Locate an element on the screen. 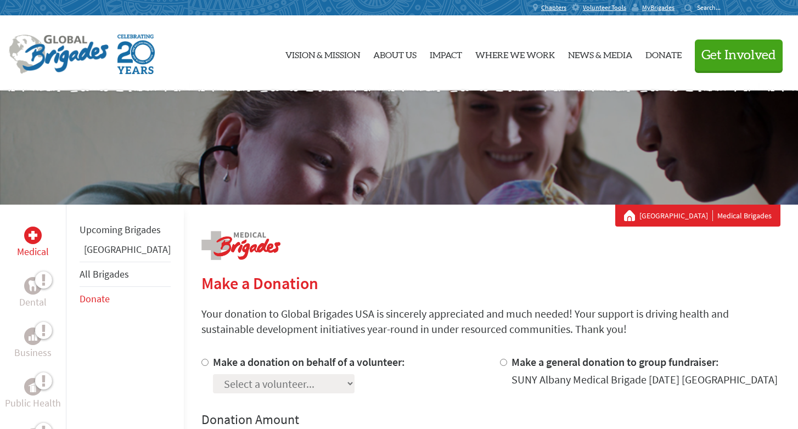  p: Public Health is located at coordinates (33, 403).